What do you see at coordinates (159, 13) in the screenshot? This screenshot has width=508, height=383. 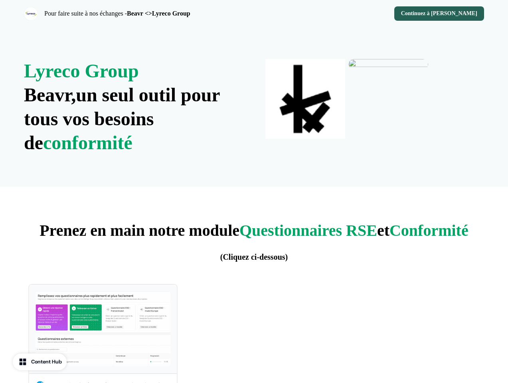 I see `strong: Beavr <>Lyreco Group` at bounding box center [159, 13].